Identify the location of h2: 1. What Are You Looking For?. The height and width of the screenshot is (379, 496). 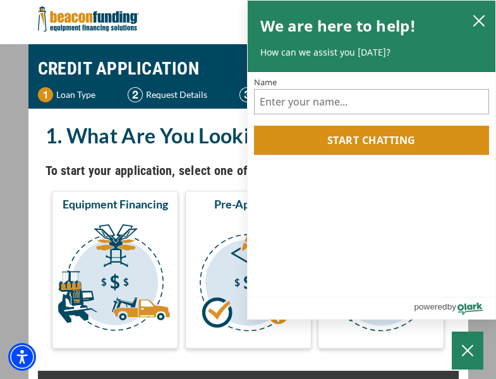
(248, 136).